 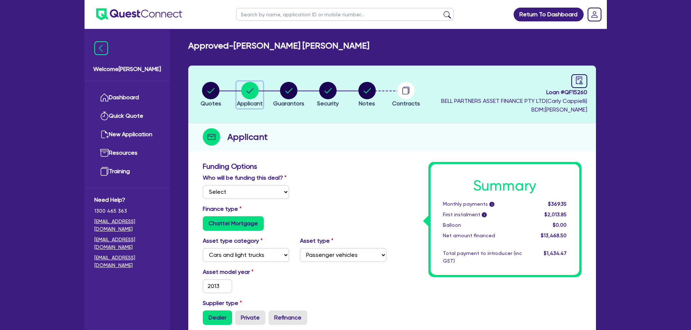 What do you see at coordinates (406, 103) in the screenshot?
I see `span: Contracts` at bounding box center [406, 103].